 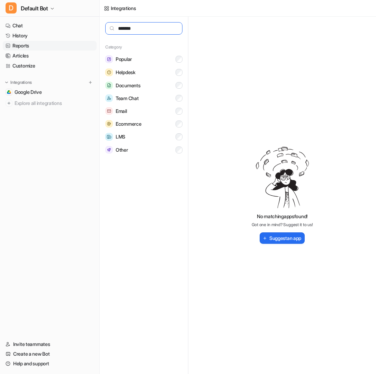 What do you see at coordinates (128, 124) in the screenshot?
I see `span: Ecommerce` at bounding box center [128, 124].